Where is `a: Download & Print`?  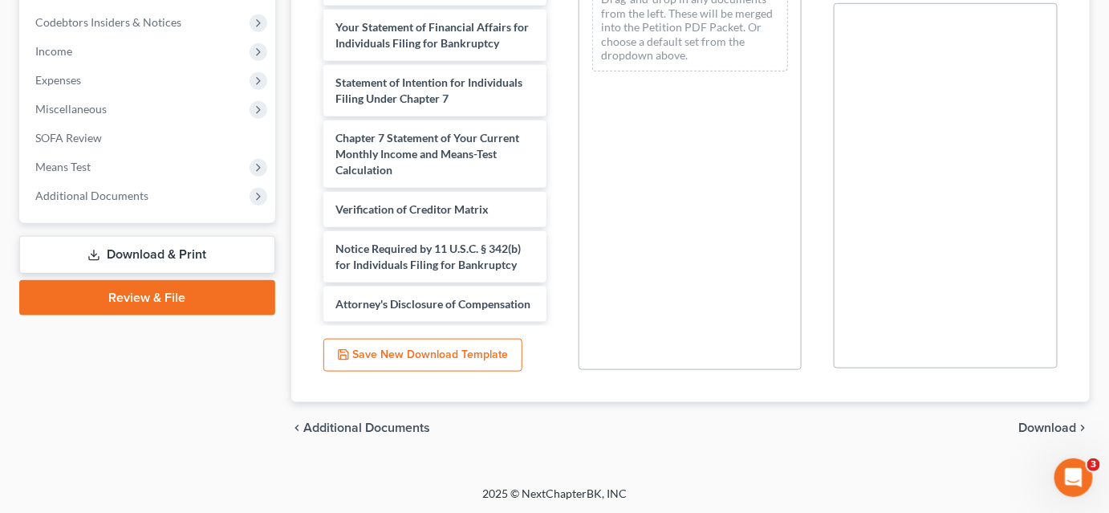 a: Download & Print is located at coordinates (147, 254).